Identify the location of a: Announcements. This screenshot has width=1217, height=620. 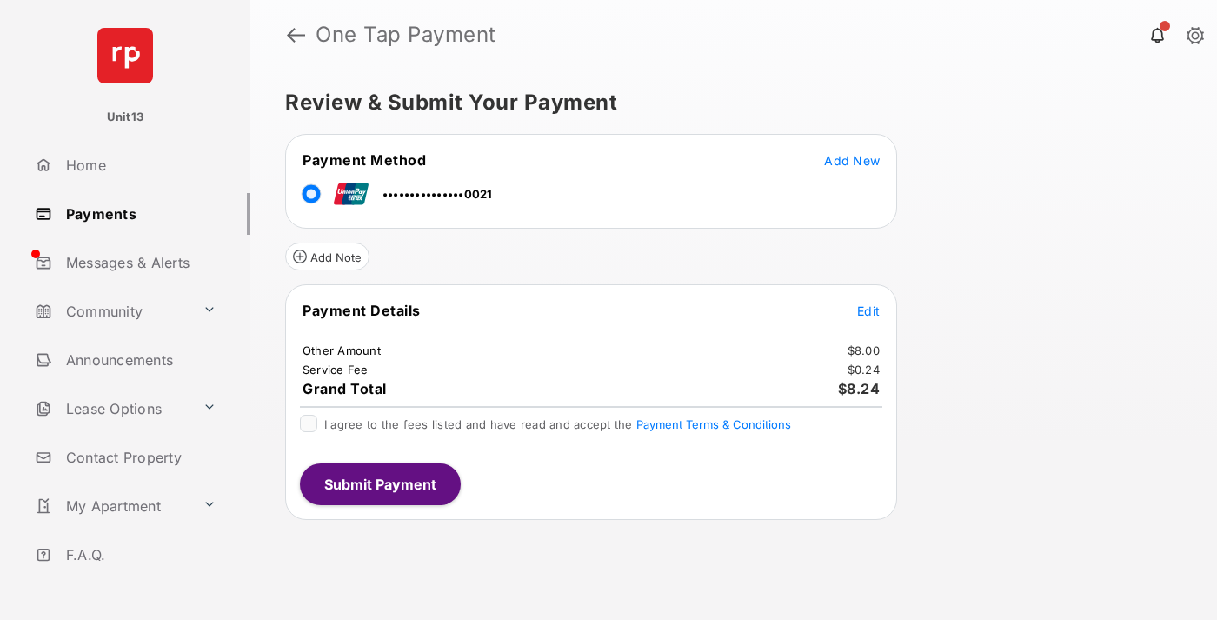
(139, 360).